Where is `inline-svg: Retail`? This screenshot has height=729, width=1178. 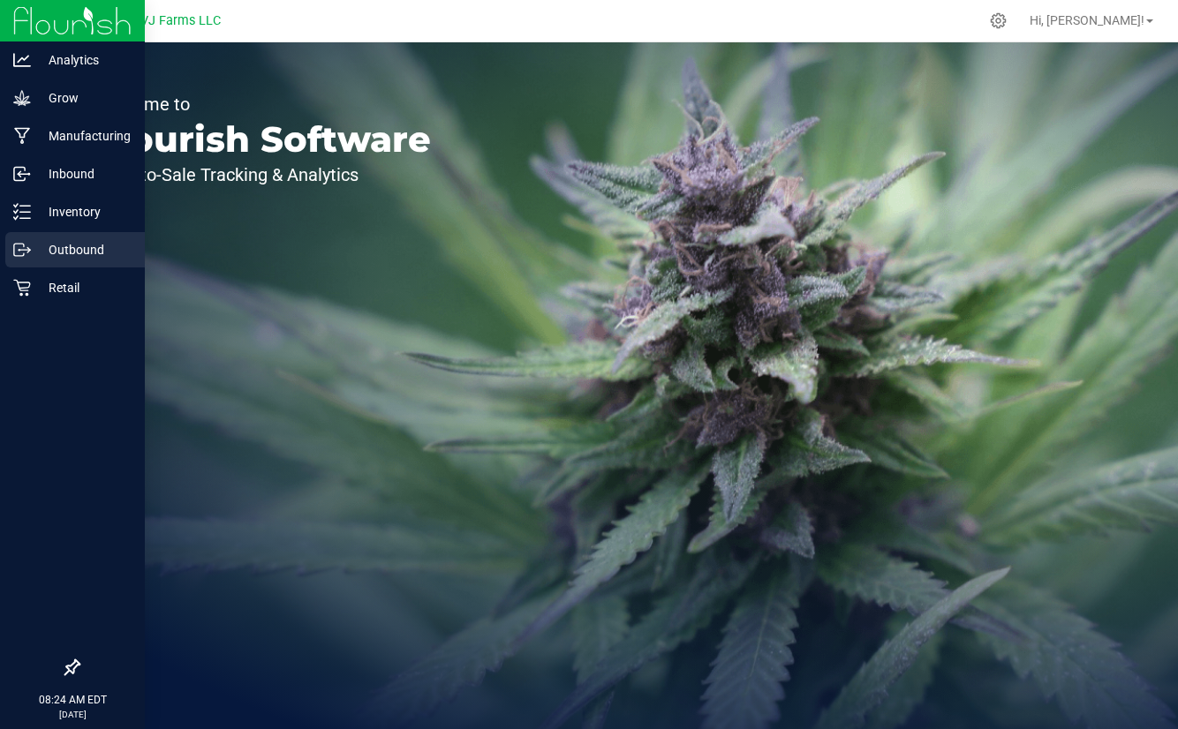 inline-svg: Retail is located at coordinates (22, 288).